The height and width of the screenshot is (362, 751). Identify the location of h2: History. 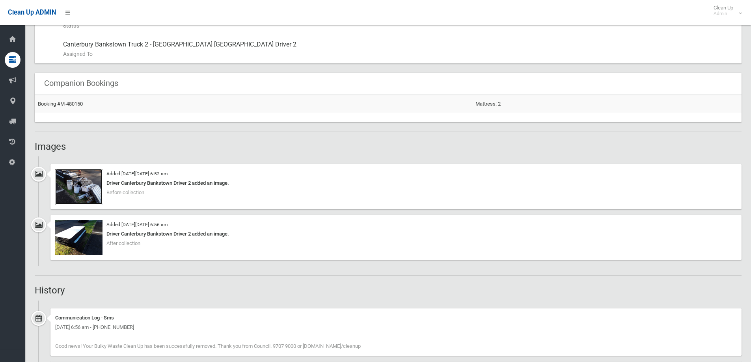
(388, 291).